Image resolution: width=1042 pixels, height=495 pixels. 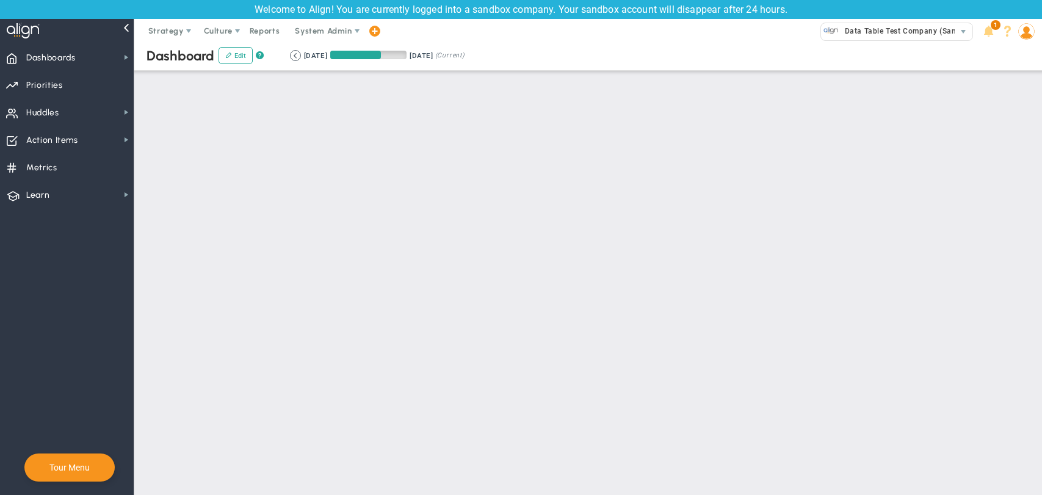 I want to click on li: Help & Frequently Asked Questions (FAQ), so click(x=1007, y=31).